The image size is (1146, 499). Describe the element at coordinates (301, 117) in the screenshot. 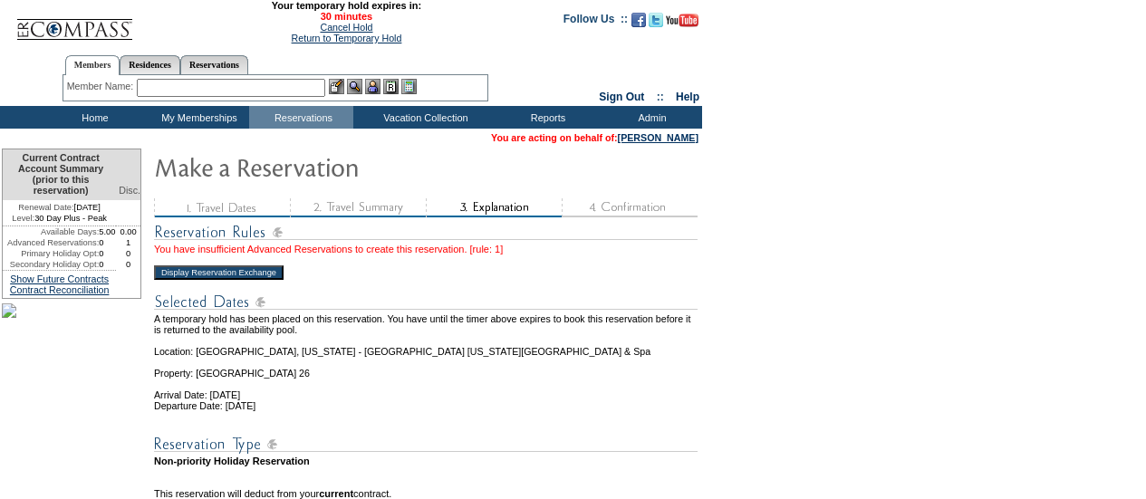

I see `td: Reservations` at that location.